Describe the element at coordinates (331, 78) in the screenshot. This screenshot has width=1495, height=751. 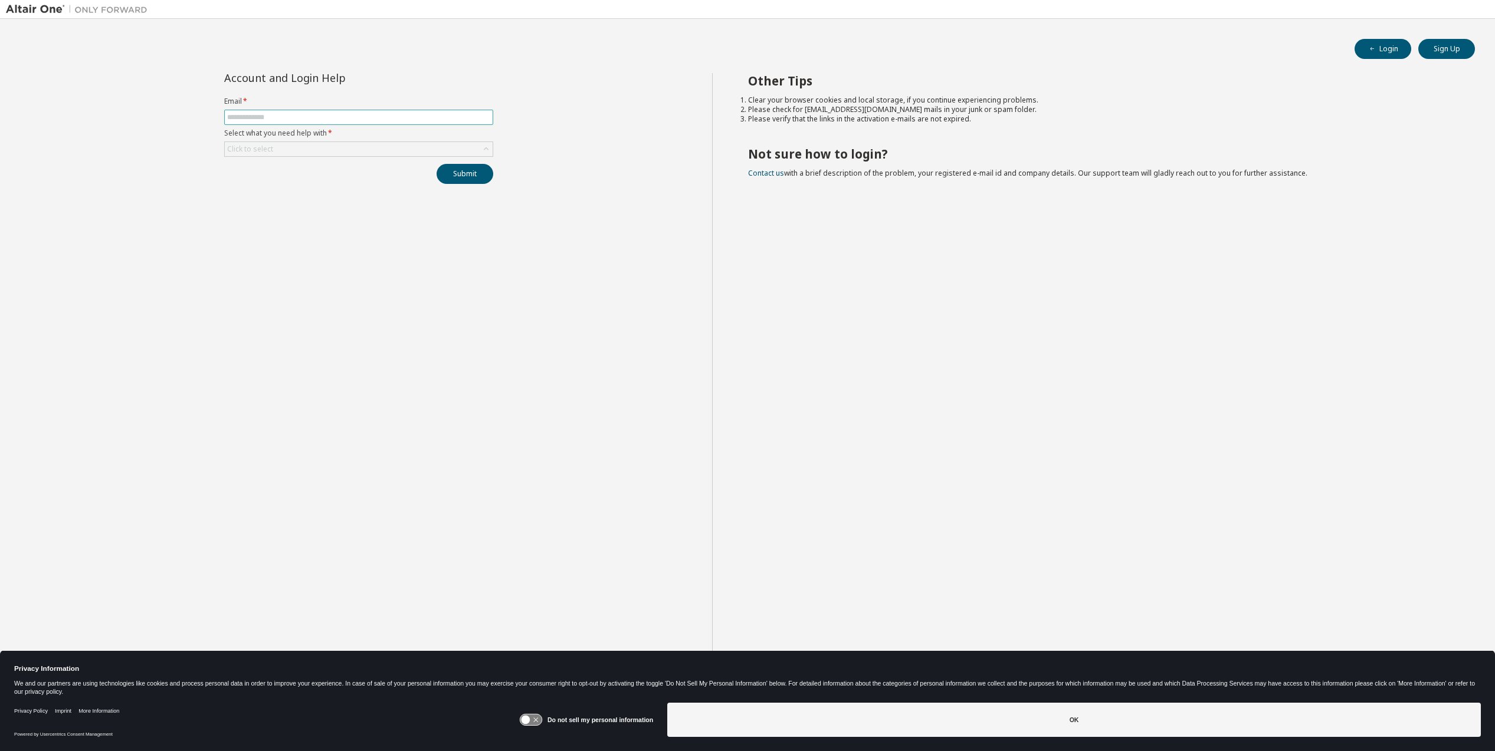
I see `div: Account and Login Help` at that location.